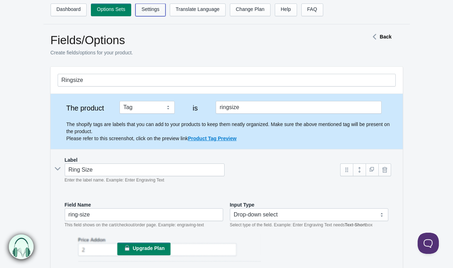 This screenshot has height=268, width=453. I want to click on strong: Back, so click(385, 37).